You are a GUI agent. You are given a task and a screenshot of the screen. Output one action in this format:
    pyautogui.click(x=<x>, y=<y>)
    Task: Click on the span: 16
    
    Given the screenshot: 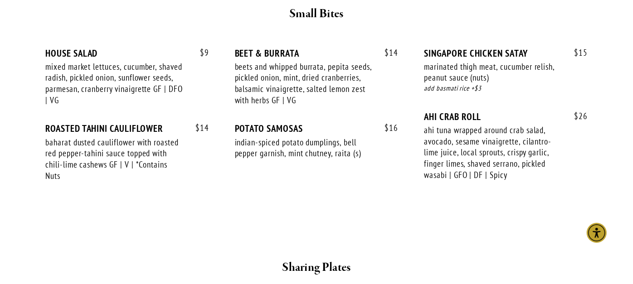 What is the action you would take?
    pyautogui.click(x=387, y=128)
    